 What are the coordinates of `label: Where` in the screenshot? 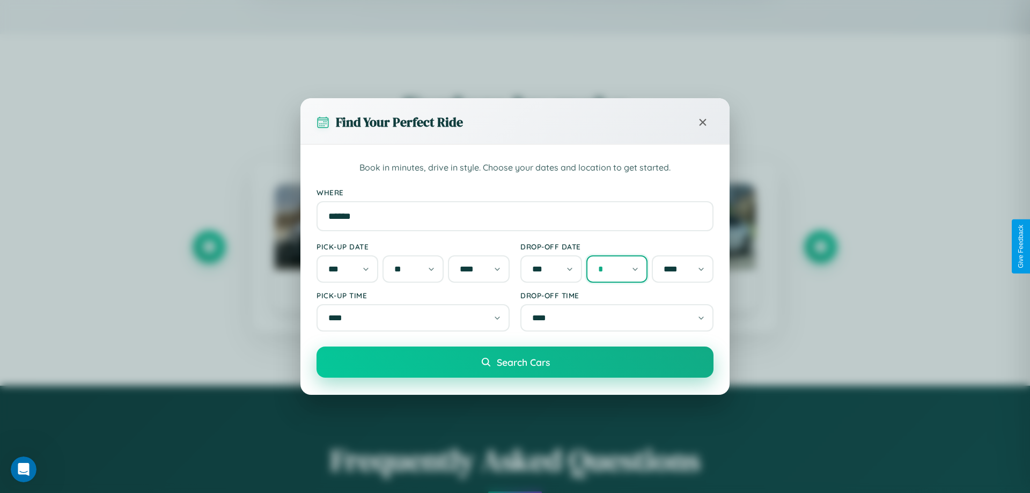 It's located at (515, 192).